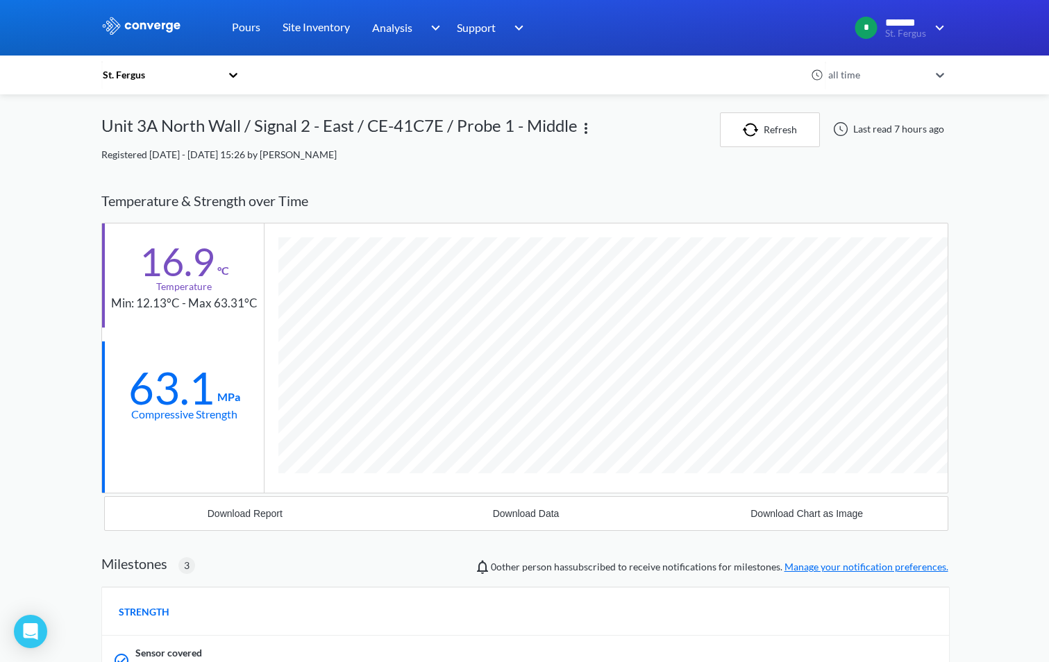 The image size is (1049, 662). Describe the element at coordinates (526, 514) in the screenshot. I see `div: Download Data` at that location.